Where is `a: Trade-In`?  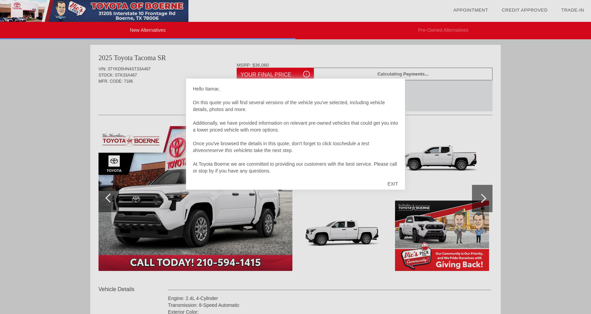
a: Trade-In is located at coordinates (572, 10).